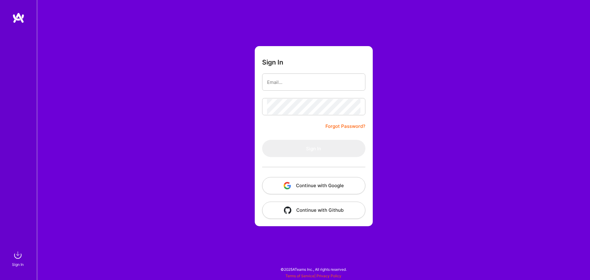  Describe the element at coordinates (314, 148) in the screenshot. I see `button: Sign In` at that location.